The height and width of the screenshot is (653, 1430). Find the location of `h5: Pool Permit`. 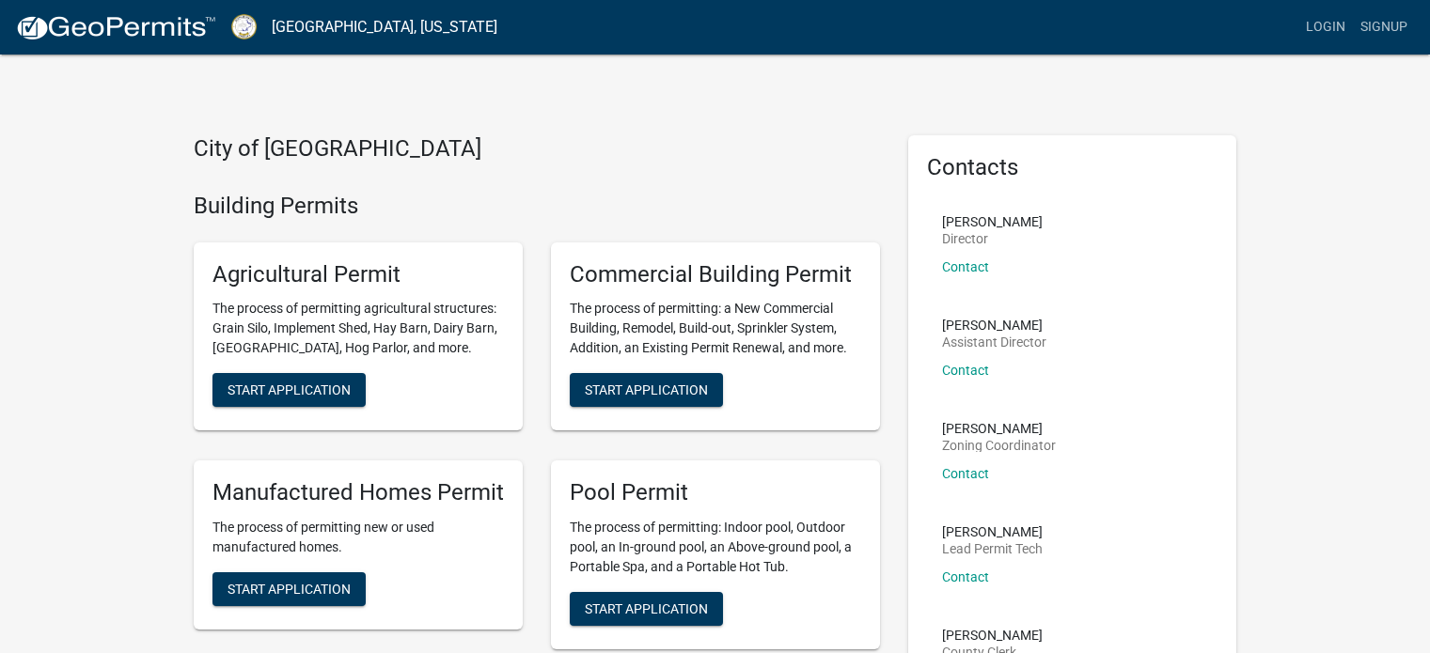

h5: Pool Permit is located at coordinates (715, 493).